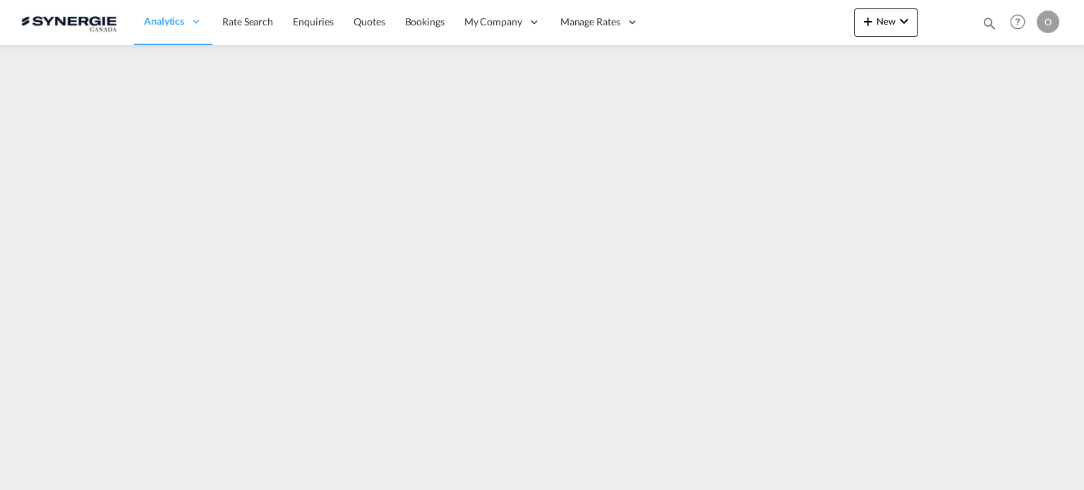 This screenshot has width=1084, height=490. What do you see at coordinates (886, 21) in the screenshot?
I see `span: New` at bounding box center [886, 21].